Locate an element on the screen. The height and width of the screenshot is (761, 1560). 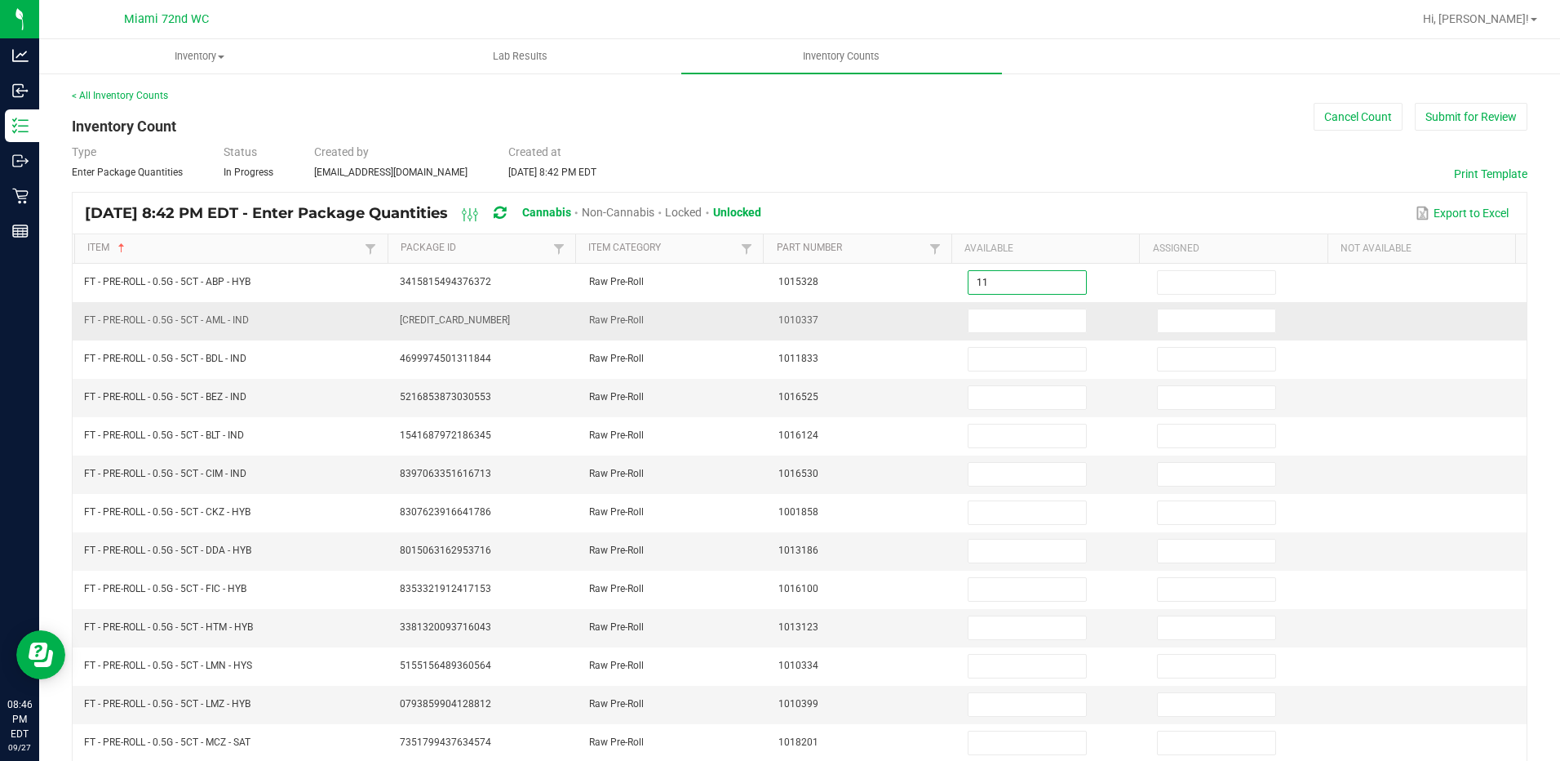
span: 1010399 is located at coordinates (798, 703).